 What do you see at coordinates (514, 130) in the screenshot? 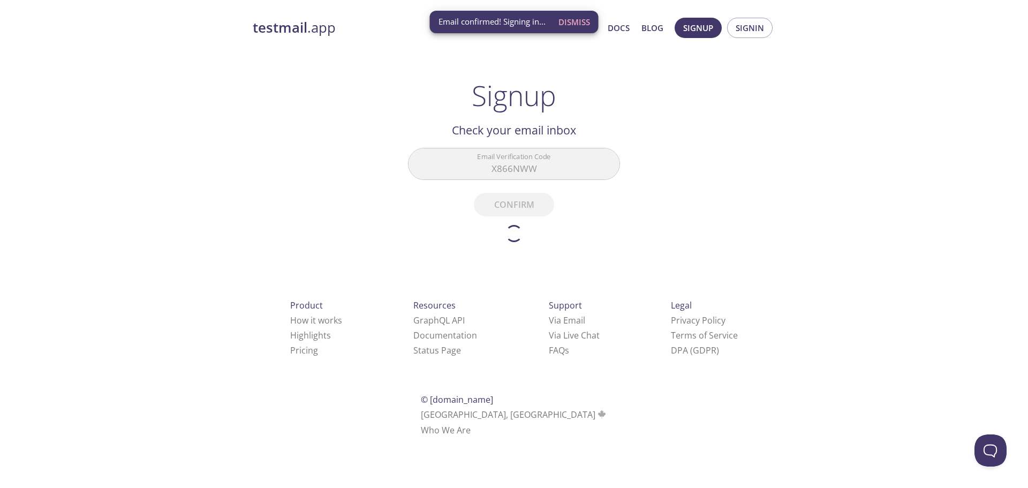
I see `h2: Check your email inbox` at bounding box center [514, 130].